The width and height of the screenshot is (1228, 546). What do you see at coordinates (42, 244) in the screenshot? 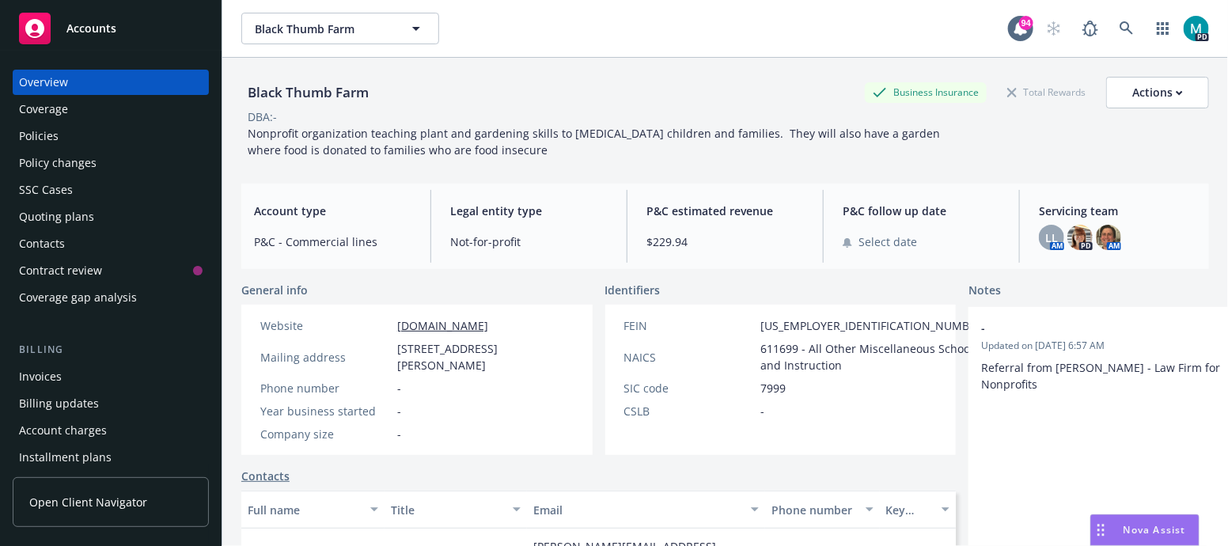
I see `div: Contacts` at bounding box center [42, 244].